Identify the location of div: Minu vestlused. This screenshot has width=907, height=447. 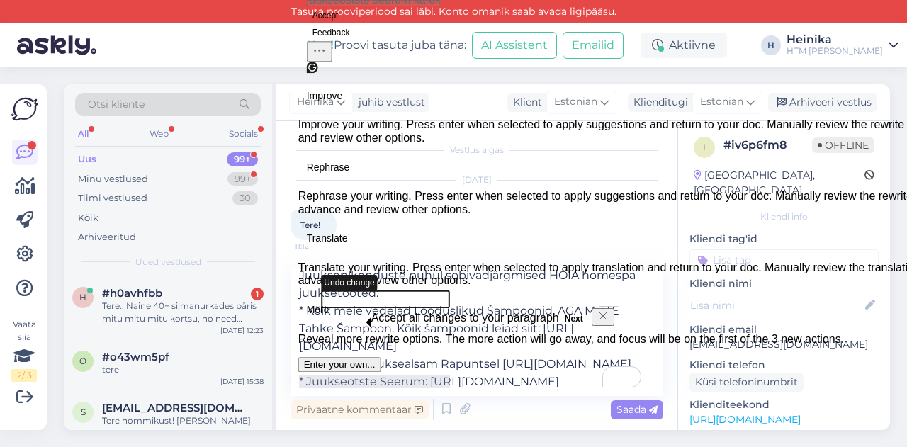
(113, 179).